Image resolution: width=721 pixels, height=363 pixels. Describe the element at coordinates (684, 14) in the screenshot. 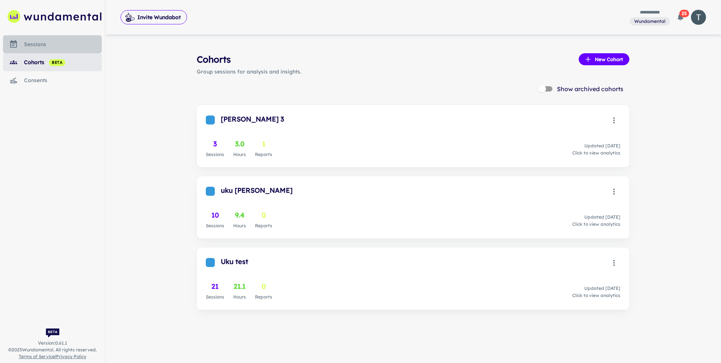

I see `span: 25` at that location.